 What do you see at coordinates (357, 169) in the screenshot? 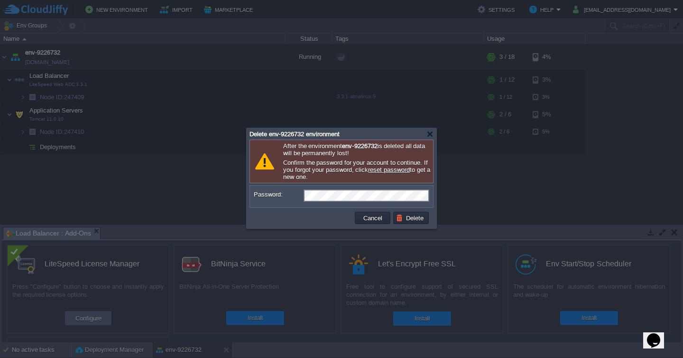
I see `p: Confirm the password for your account to continue. If you forgot your password, click to get a ne...` at bounding box center [357, 169].